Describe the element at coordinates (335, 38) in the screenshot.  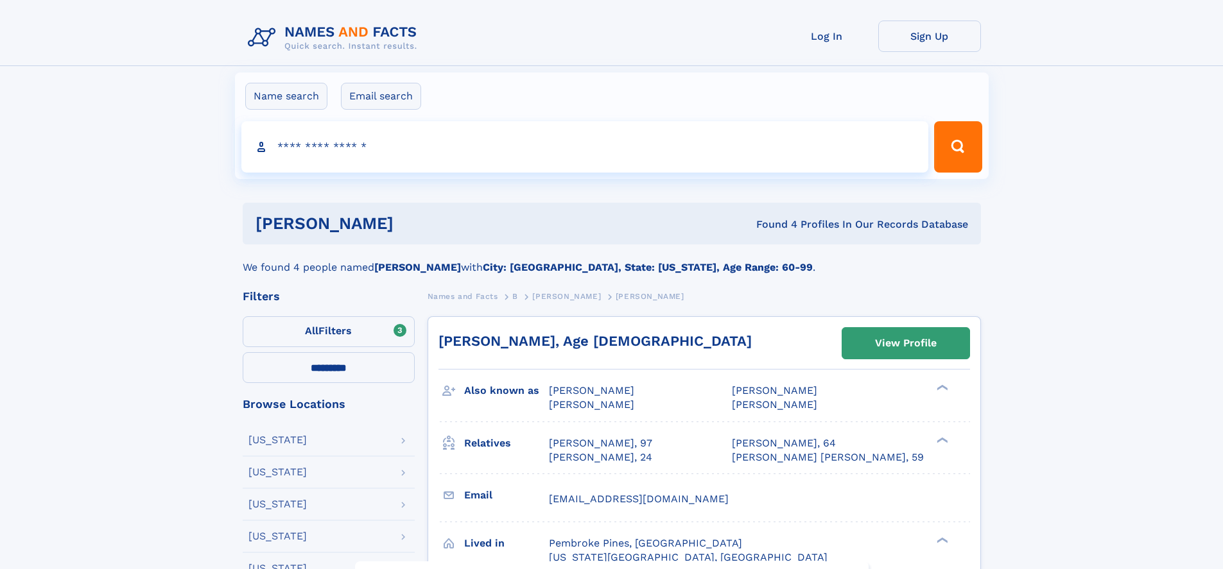
I see `img: Logo Names and Facts` at that location.